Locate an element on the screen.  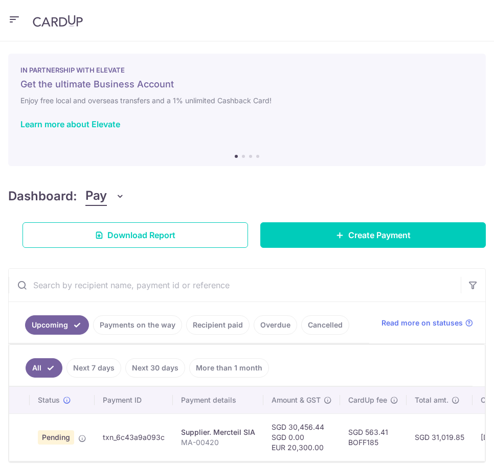
td: txn_6c43a9a093c is located at coordinates (133, 437).